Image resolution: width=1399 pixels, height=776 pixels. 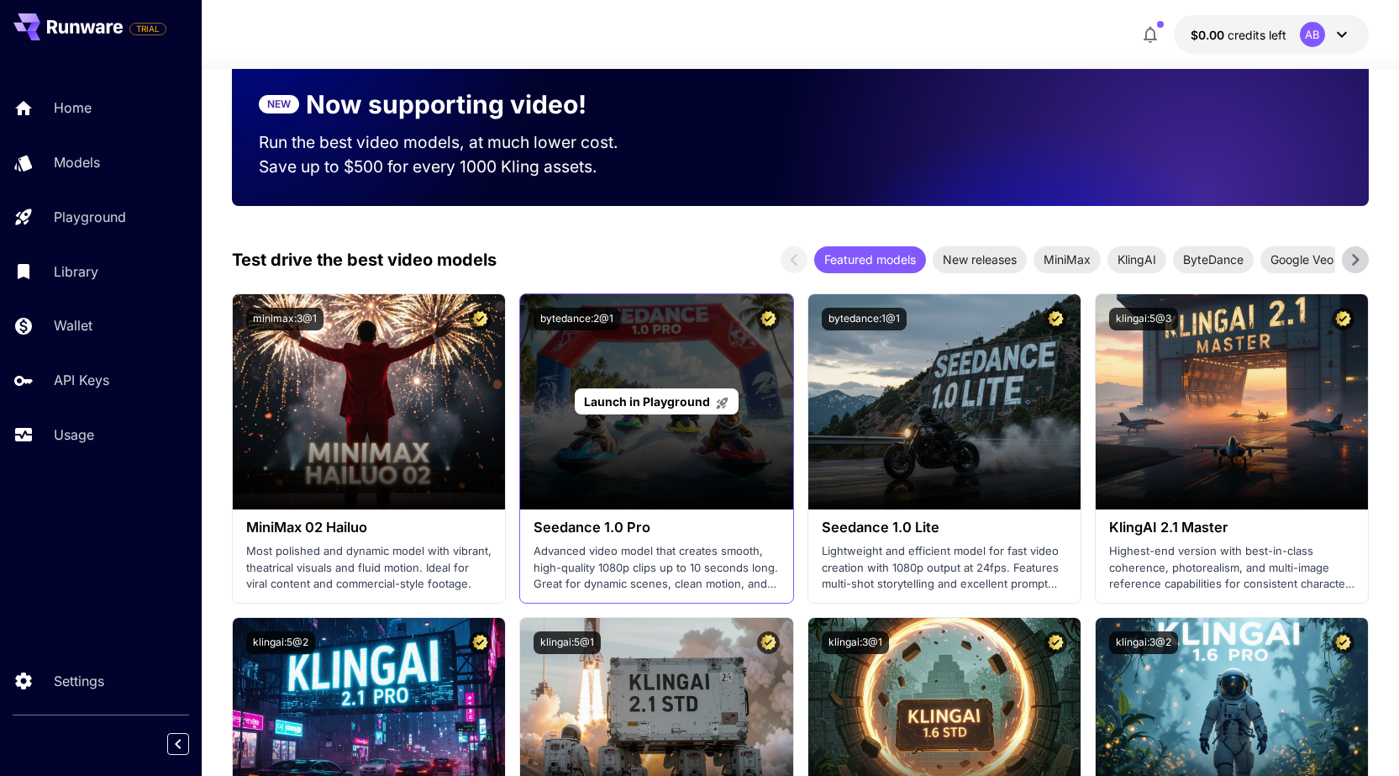 What do you see at coordinates (1209, 34) in the screenshot?
I see `span: $0.00` at bounding box center [1209, 34].